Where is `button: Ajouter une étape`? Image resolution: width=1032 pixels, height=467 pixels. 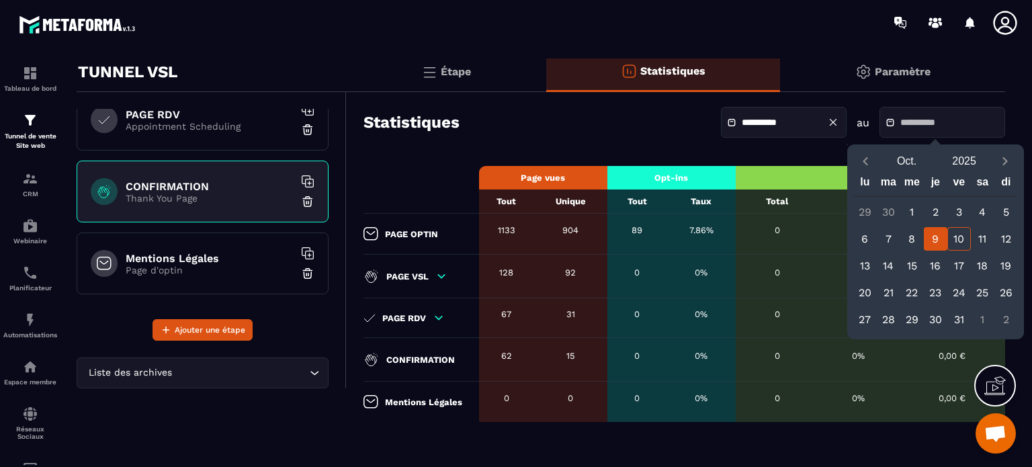
button: Ajouter une étape is located at coordinates (202, 330).